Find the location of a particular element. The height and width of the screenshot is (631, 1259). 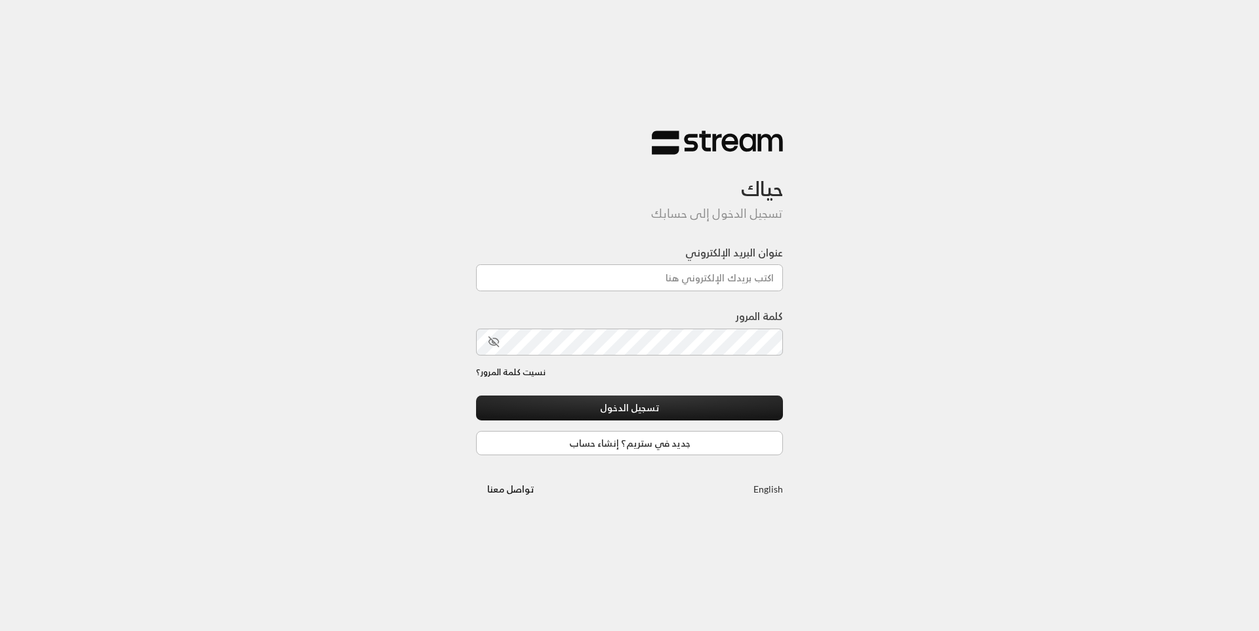

input: اكتب بريدك الإلكتروني هنا is located at coordinates (629, 277).